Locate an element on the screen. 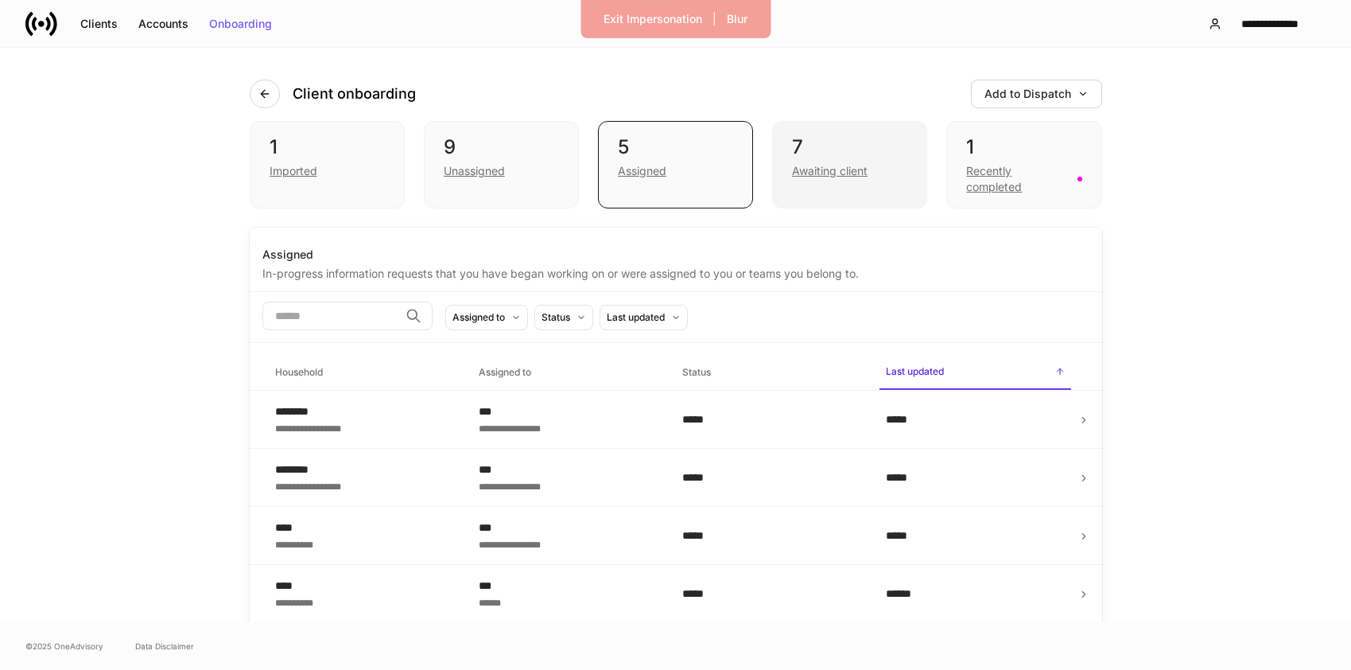  div: 7 is located at coordinates (849, 147).